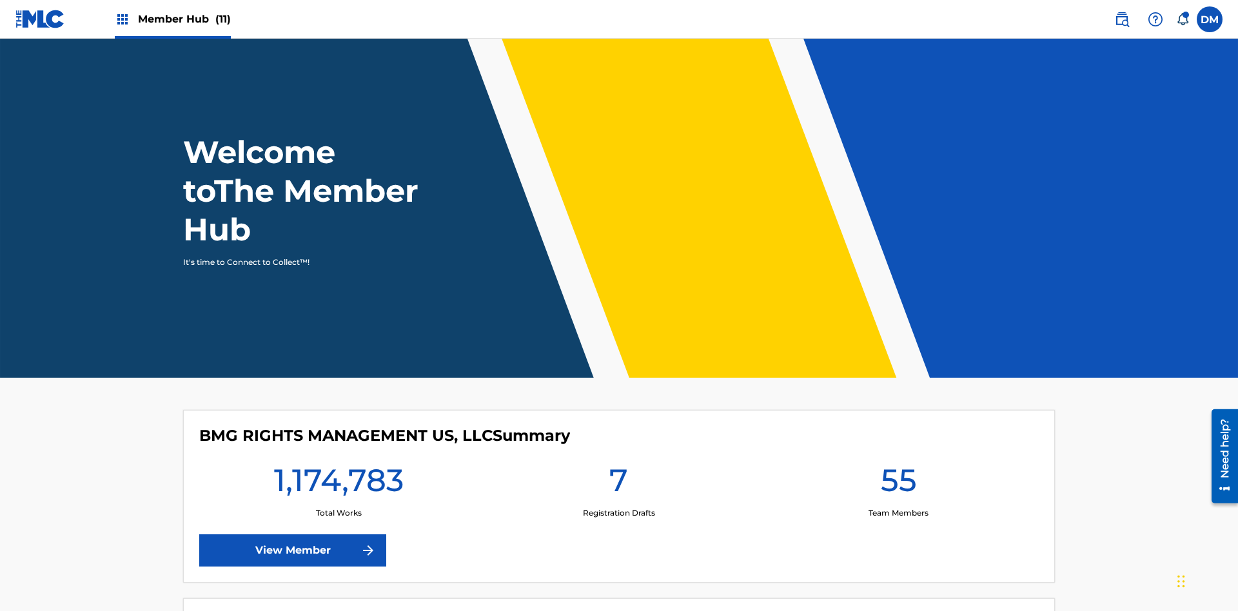 Image resolution: width=1238 pixels, height=611 pixels. I want to click on img: Top Rightsholders, so click(122, 19).